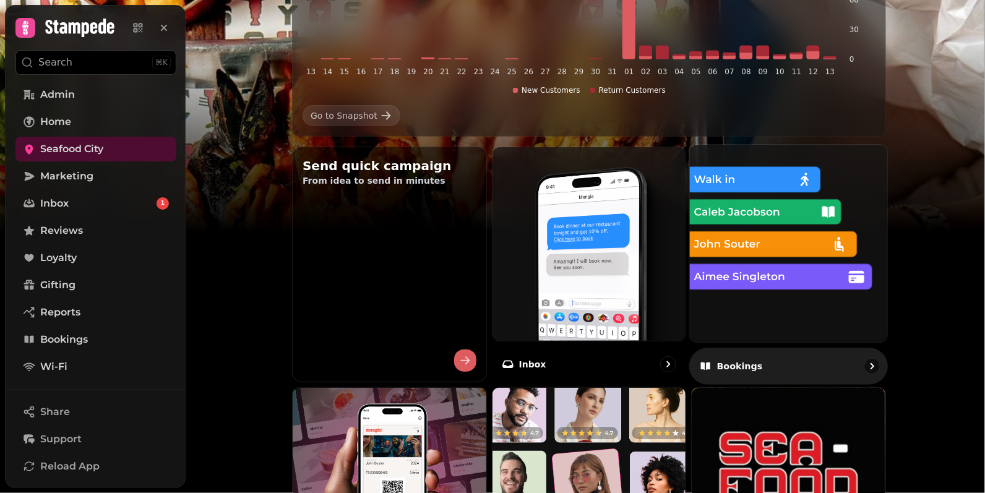 The width and height of the screenshot is (985, 493). I want to click on a: Go to Snapshot, so click(352, 116).